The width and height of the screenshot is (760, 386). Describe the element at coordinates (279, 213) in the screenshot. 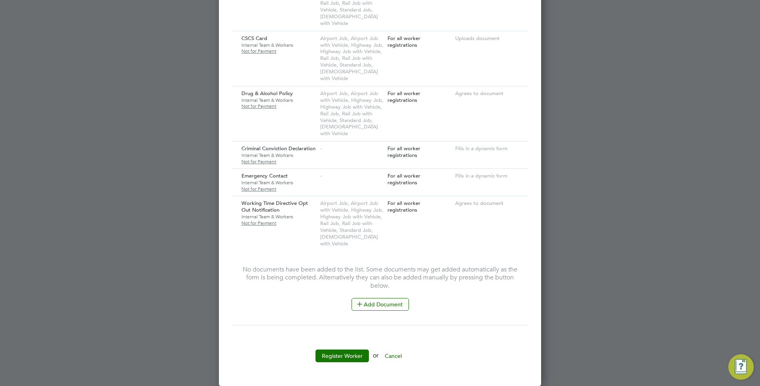

I see `div: Working Time Directive Opt Out Notification` at that location.